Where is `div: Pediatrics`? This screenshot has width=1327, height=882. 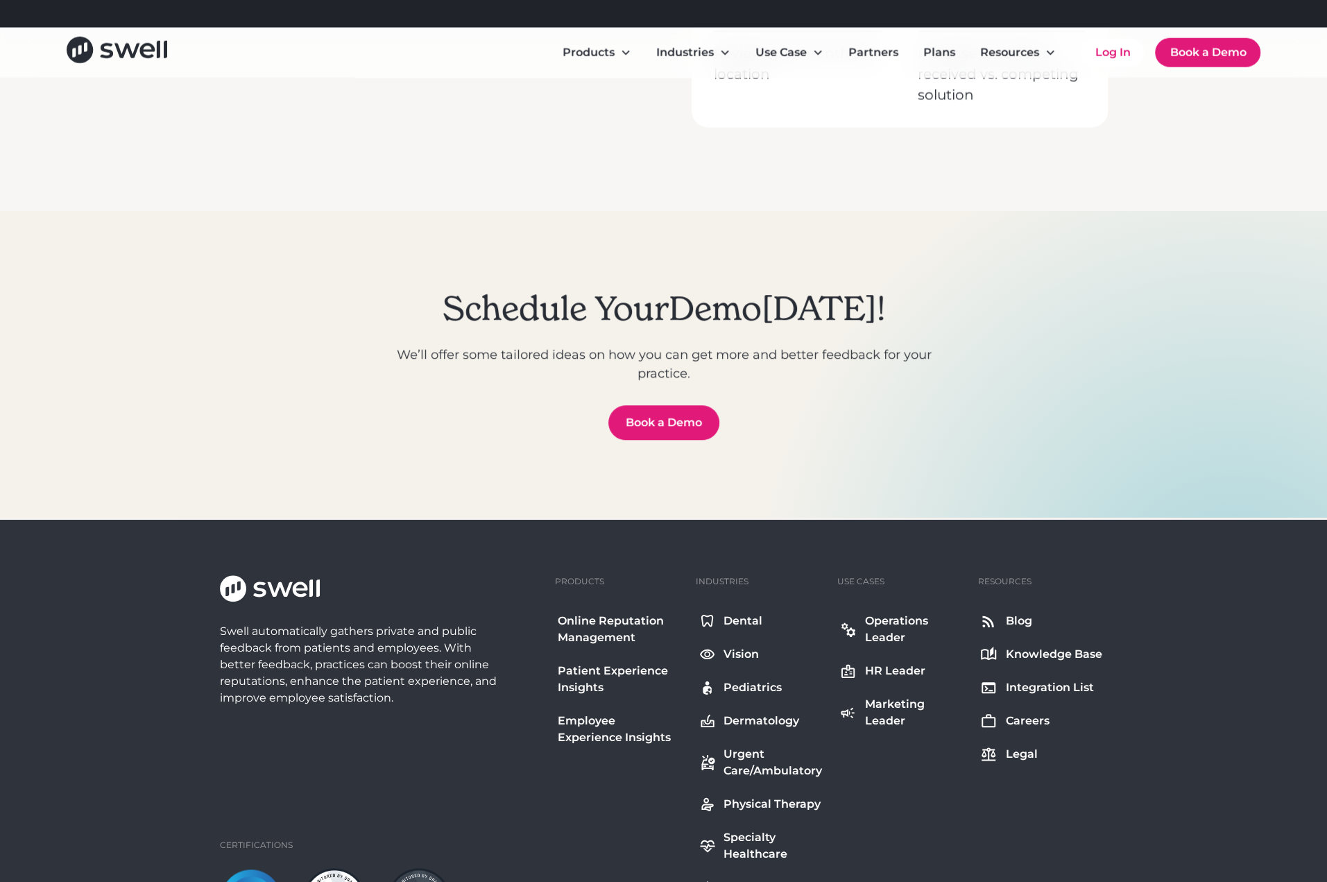
div: Pediatrics is located at coordinates (753, 688).